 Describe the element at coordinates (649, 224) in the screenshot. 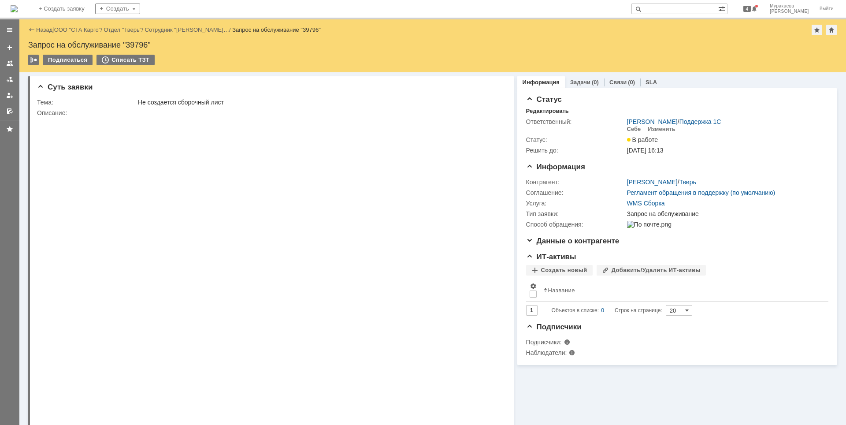

I see `img: По почте.png` at that location.